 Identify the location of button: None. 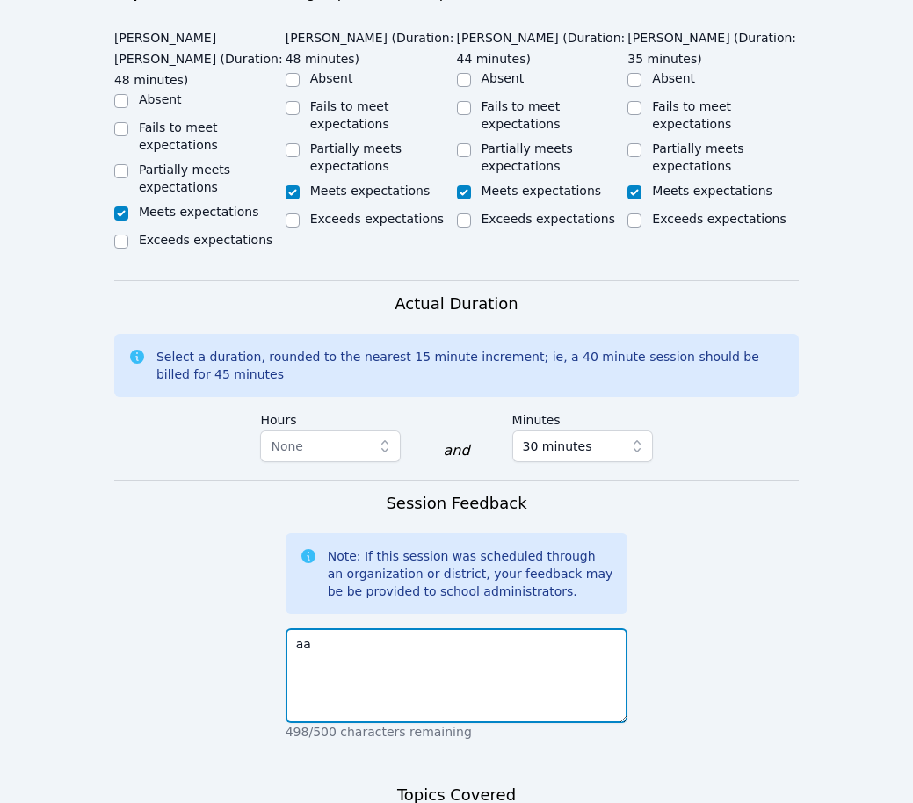
(330, 447).